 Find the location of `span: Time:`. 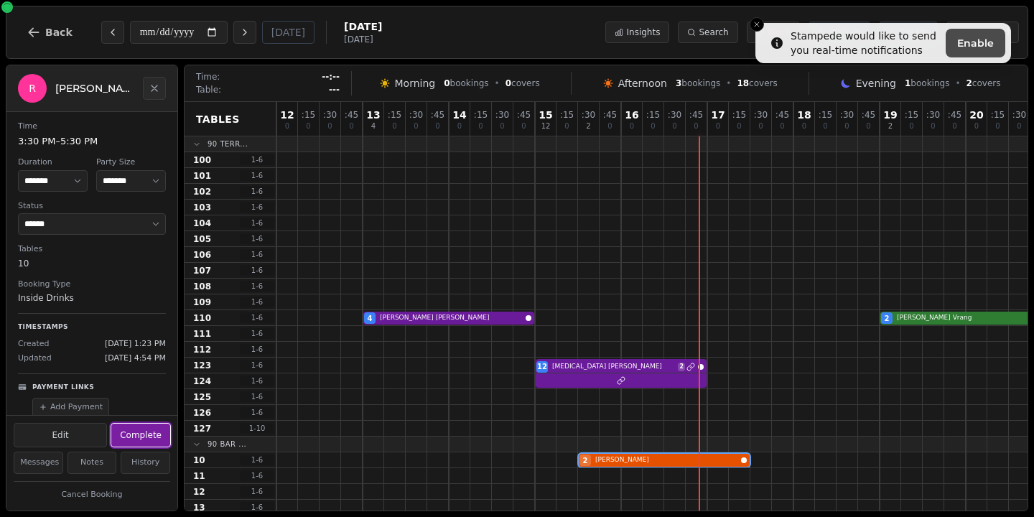

span: Time: is located at coordinates (207, 77).